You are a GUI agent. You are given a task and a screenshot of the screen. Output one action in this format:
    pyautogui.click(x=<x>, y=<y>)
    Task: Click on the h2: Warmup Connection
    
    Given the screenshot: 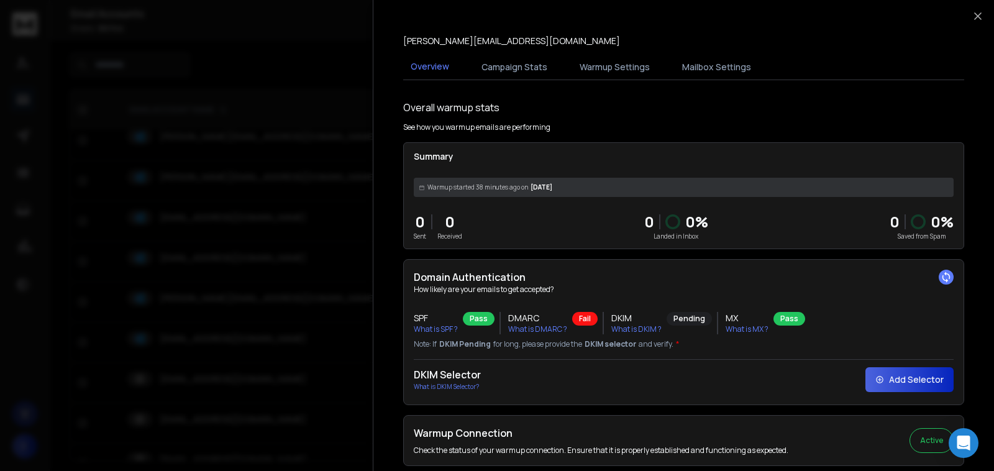 What is the action you would take?
    pyautogui.click(x=601, y=433)
    